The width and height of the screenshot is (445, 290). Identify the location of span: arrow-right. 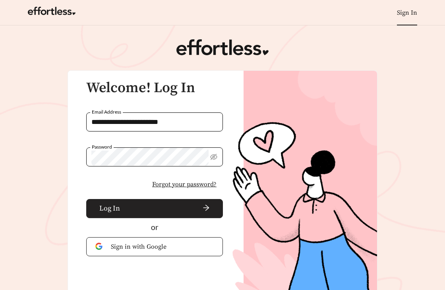
(167, 209).